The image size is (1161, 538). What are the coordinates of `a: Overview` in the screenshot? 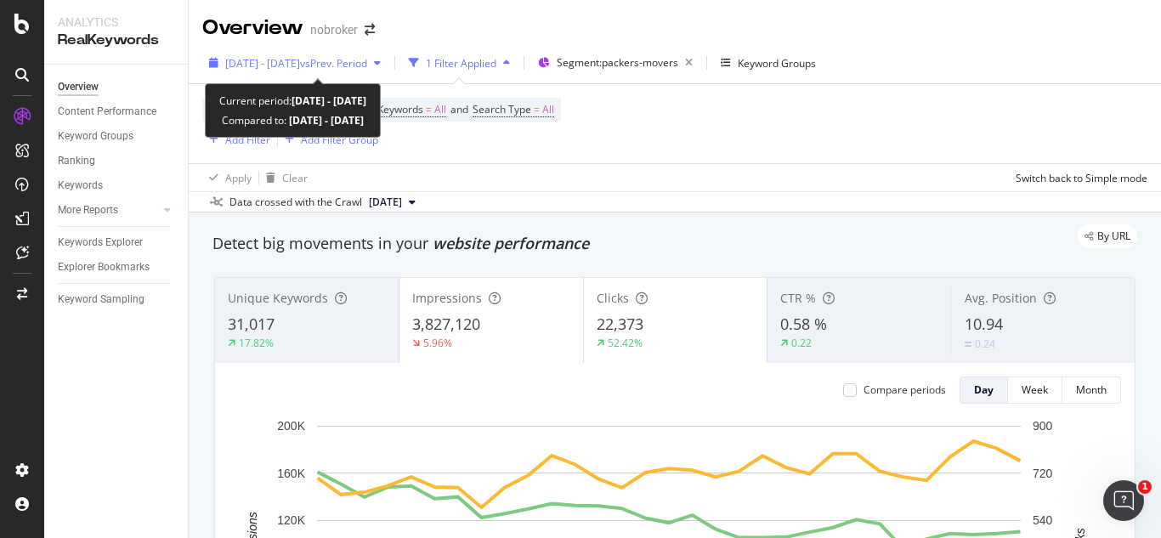 It's located at (116, 87).